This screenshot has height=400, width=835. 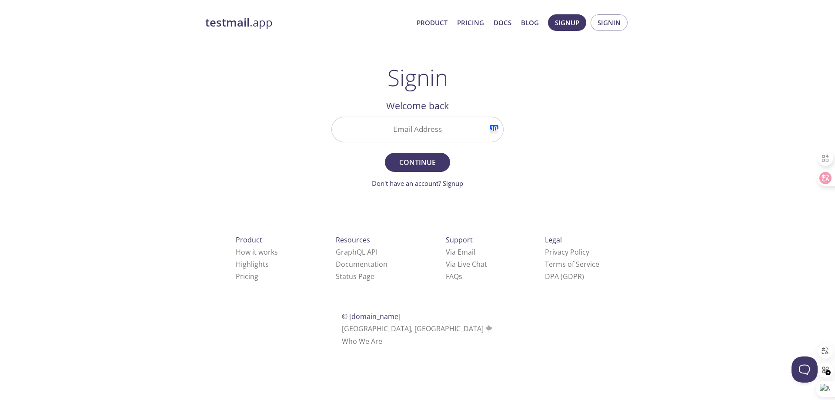 I want to click on span: Continue, so click(x=417, y=162).